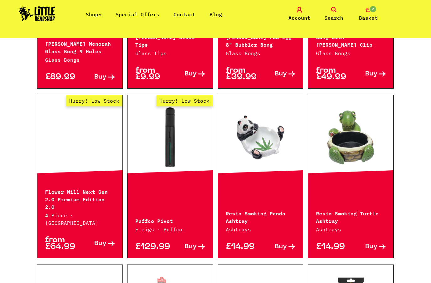  Describe the element at coordinates (369, 14) in the screenshot. I see `a: 2 Basket` at that location.